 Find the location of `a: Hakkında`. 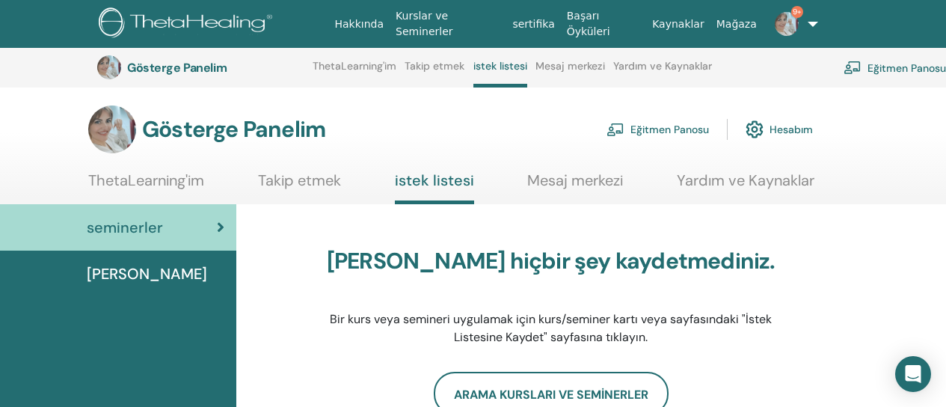

a: Hakkında is located at coordinates (359, 24).